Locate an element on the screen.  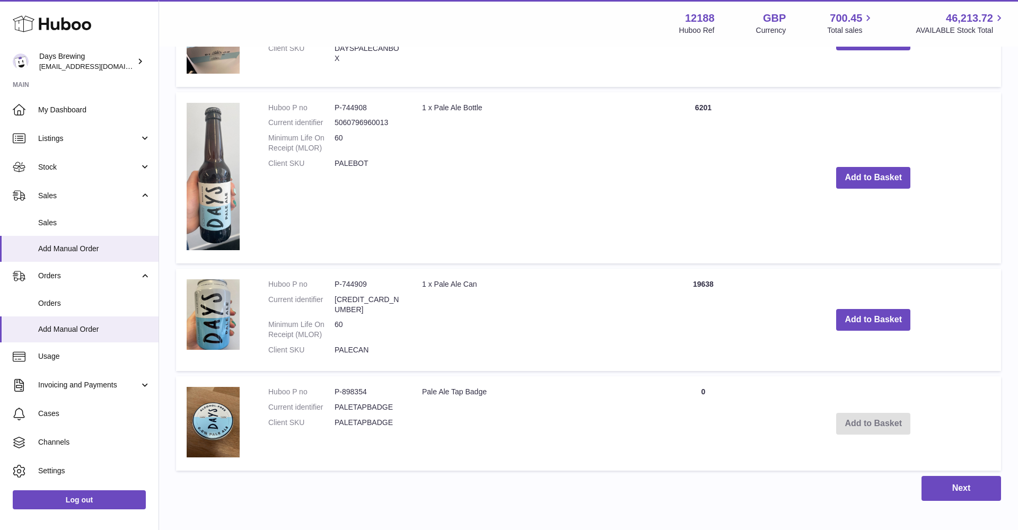
span: 46,213.72 is located at coordinates (969, 18).